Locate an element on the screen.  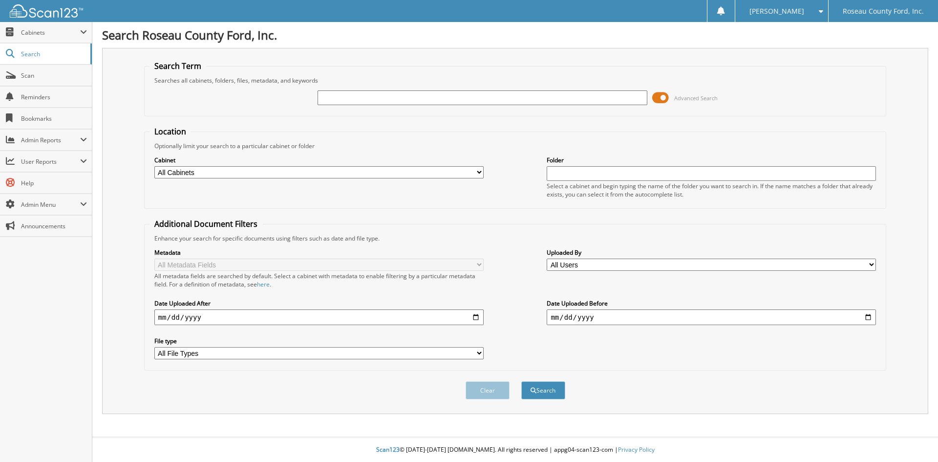
button: Search is located at coordinates (543, 390).